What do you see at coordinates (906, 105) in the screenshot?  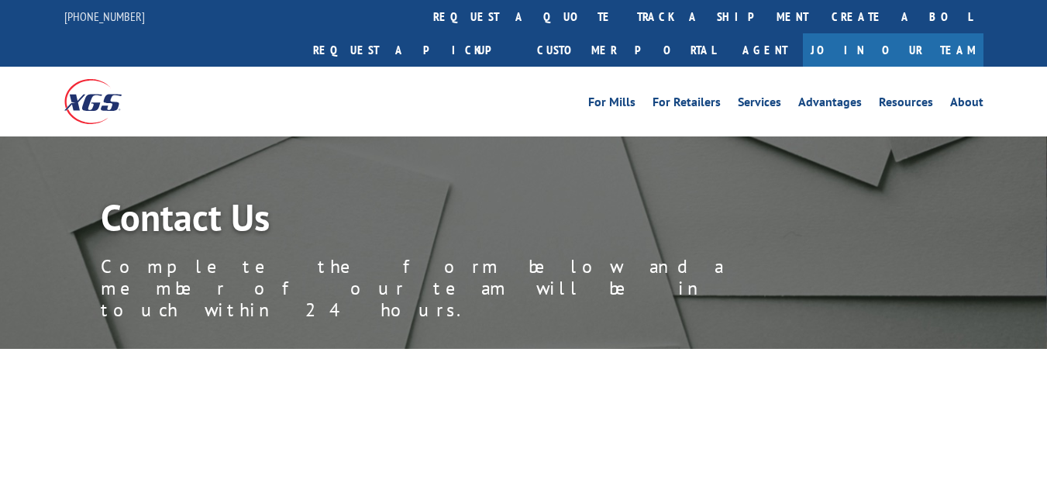 I see `a: Resources` at bounding box center [906, 105].